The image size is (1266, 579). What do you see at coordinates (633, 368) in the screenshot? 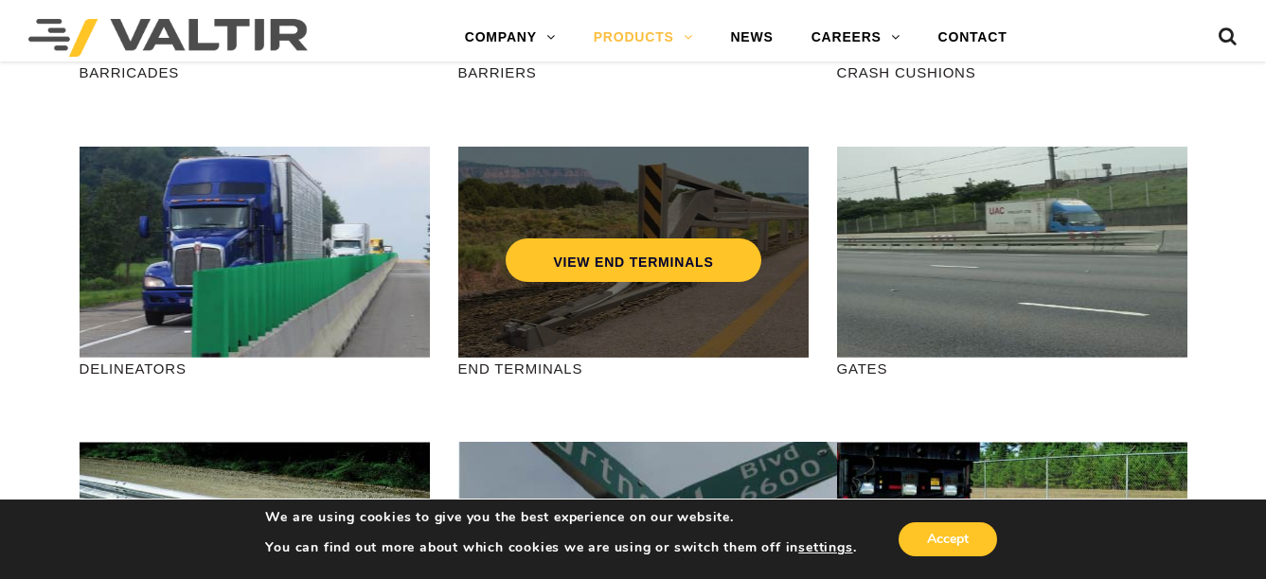
I see `p: END TERMINALS` at bounding box center [633, 368].